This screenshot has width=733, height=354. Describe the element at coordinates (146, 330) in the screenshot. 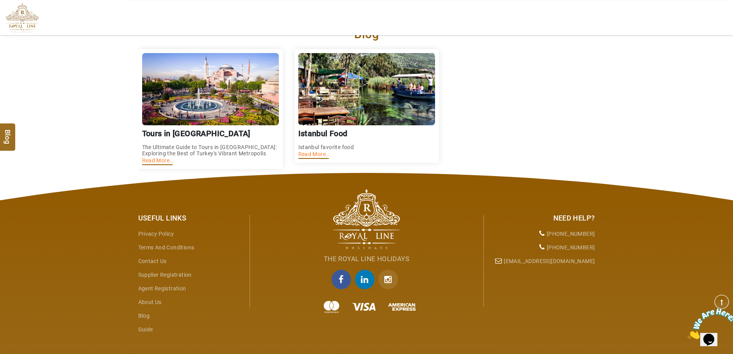

I see `a: guide` at that location.